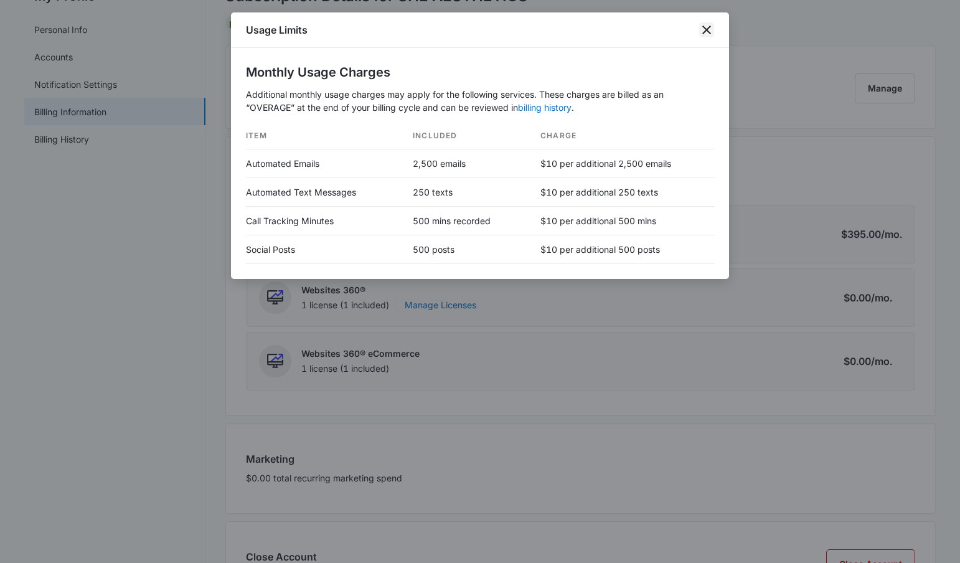 Image resolution: width=960 pixels, height=563 pixels. What do you see at coordinates (622, 221) in the screenshot?
I see `td: $10 per additional 500 mins` at bounding box center [622, 221].